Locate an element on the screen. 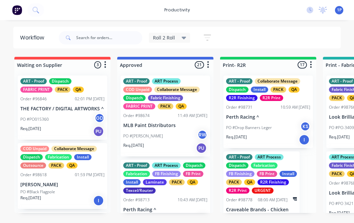 The width and height of the screenshot is (354, 223). div: Laminate is located at coordinates (155, 182).